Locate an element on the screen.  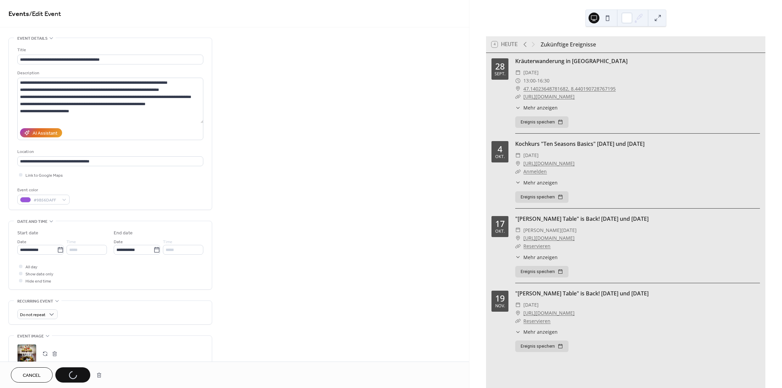
div: AI Assistant is located at coordinates (45, 133).